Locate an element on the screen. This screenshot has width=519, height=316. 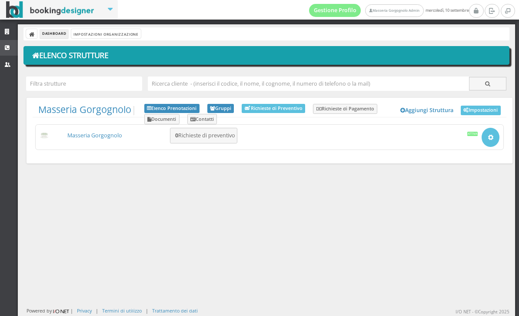
div: Powered by | is located at coordinates (50, 311).